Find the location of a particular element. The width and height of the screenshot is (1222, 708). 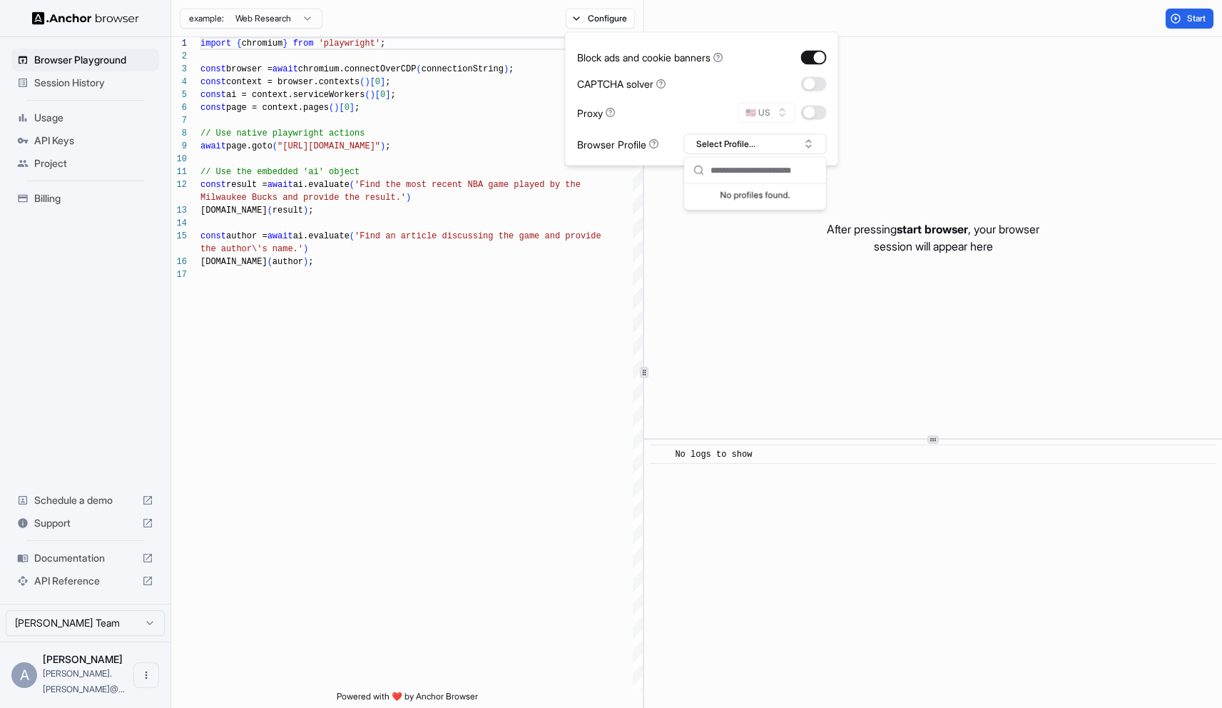

span: from is located at coordinates (303, 44).